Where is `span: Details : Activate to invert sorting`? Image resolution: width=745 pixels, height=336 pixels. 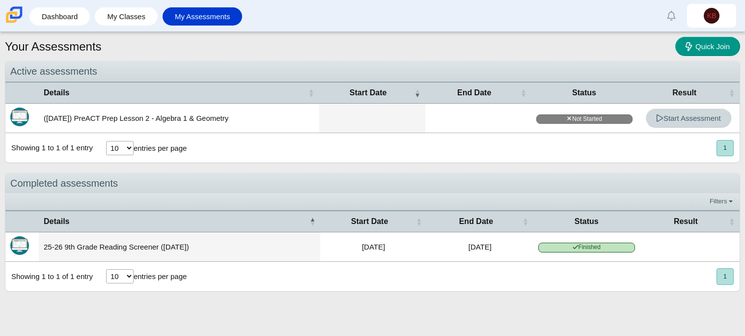 span: Details : Activate to invert sorting is located at coordinates (312, 221).